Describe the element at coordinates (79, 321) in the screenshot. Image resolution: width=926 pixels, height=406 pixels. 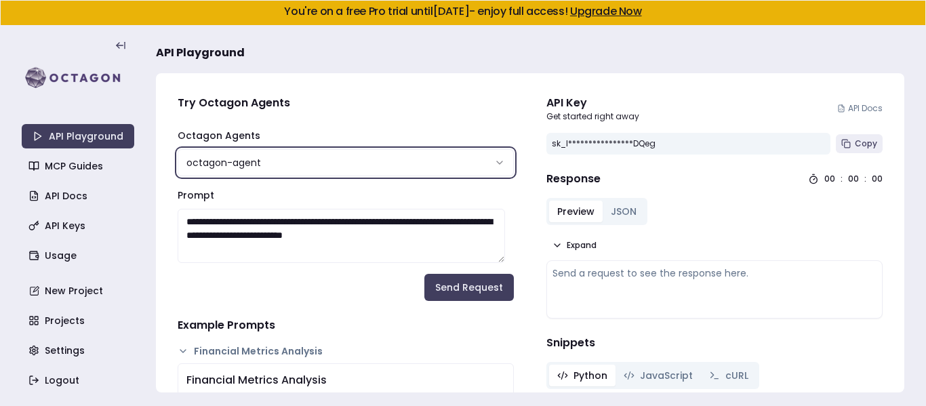
I see `a: Projects` at that location.